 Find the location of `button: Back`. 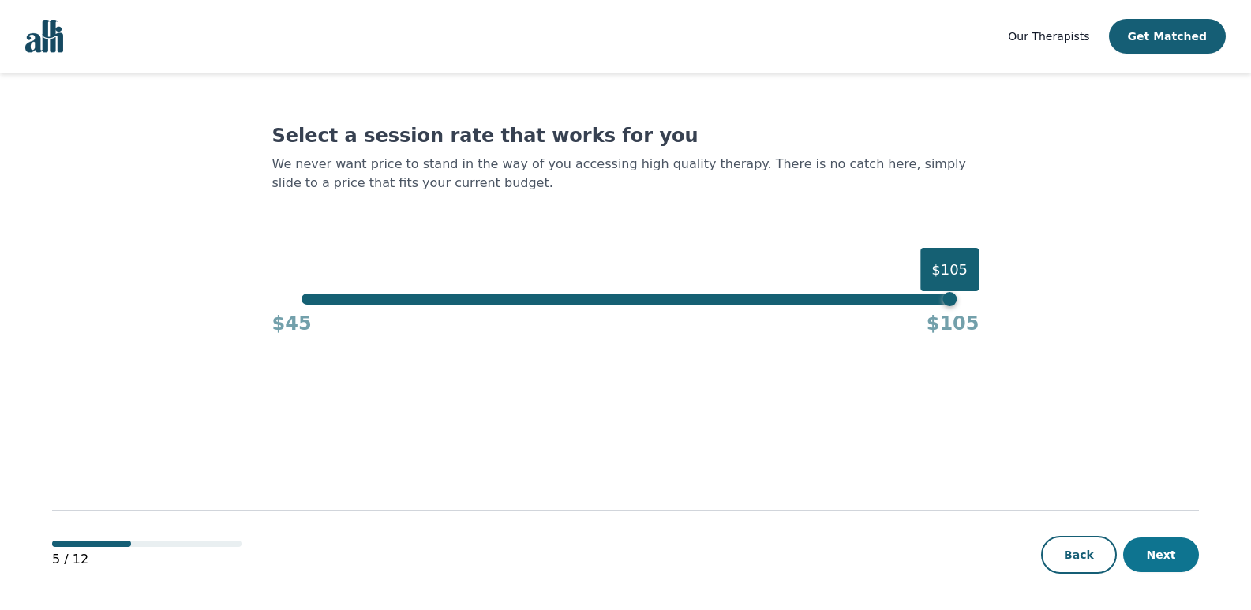

button: Back is located at coordinates (1079, 555).